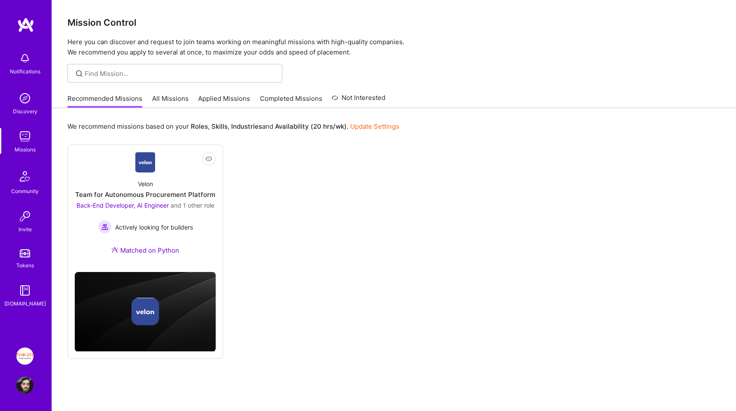 The height and width of the screenshot is (411, 736). What do you see at coordinates (25, 58) in the screenshot?
I see `img: bell` at bounding box center [25, 58].